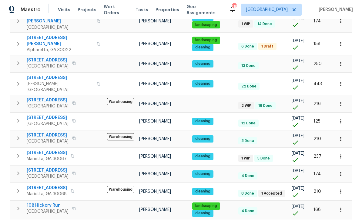  What do you see at coordinates (48, 206) in the screenshot?
I see `span: 108 Hickory Run` at bounding box center [48, 206].